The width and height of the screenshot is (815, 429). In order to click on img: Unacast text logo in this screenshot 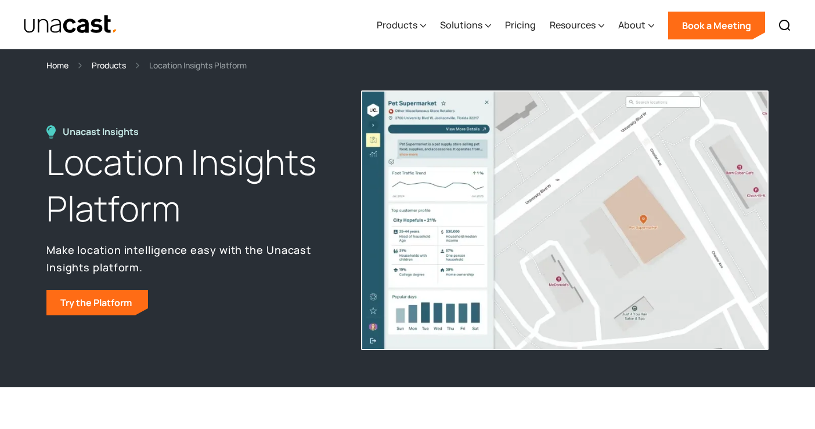, I will do `click(70, 24)`.